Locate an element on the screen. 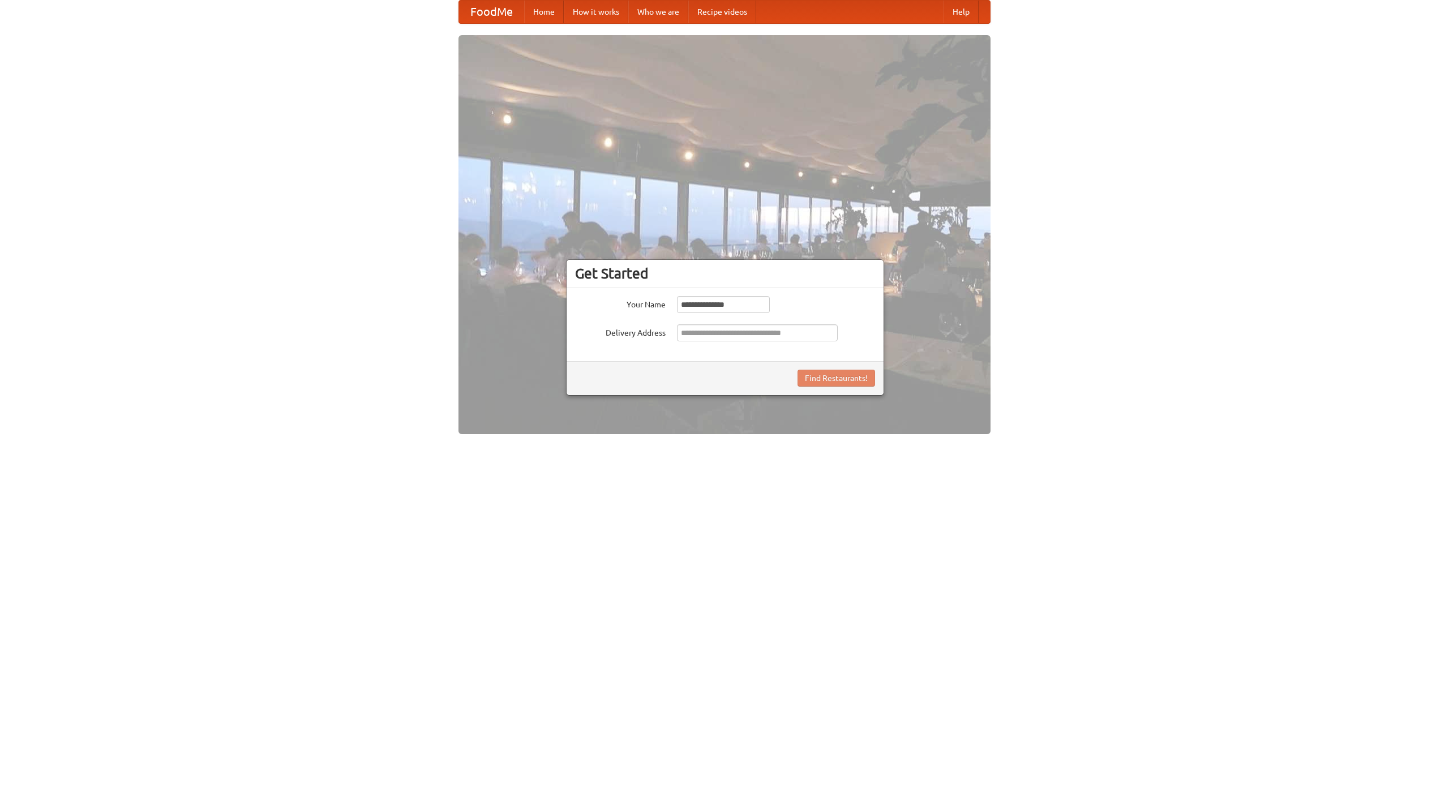  a: Who we are is located at coordinates (658, 12).